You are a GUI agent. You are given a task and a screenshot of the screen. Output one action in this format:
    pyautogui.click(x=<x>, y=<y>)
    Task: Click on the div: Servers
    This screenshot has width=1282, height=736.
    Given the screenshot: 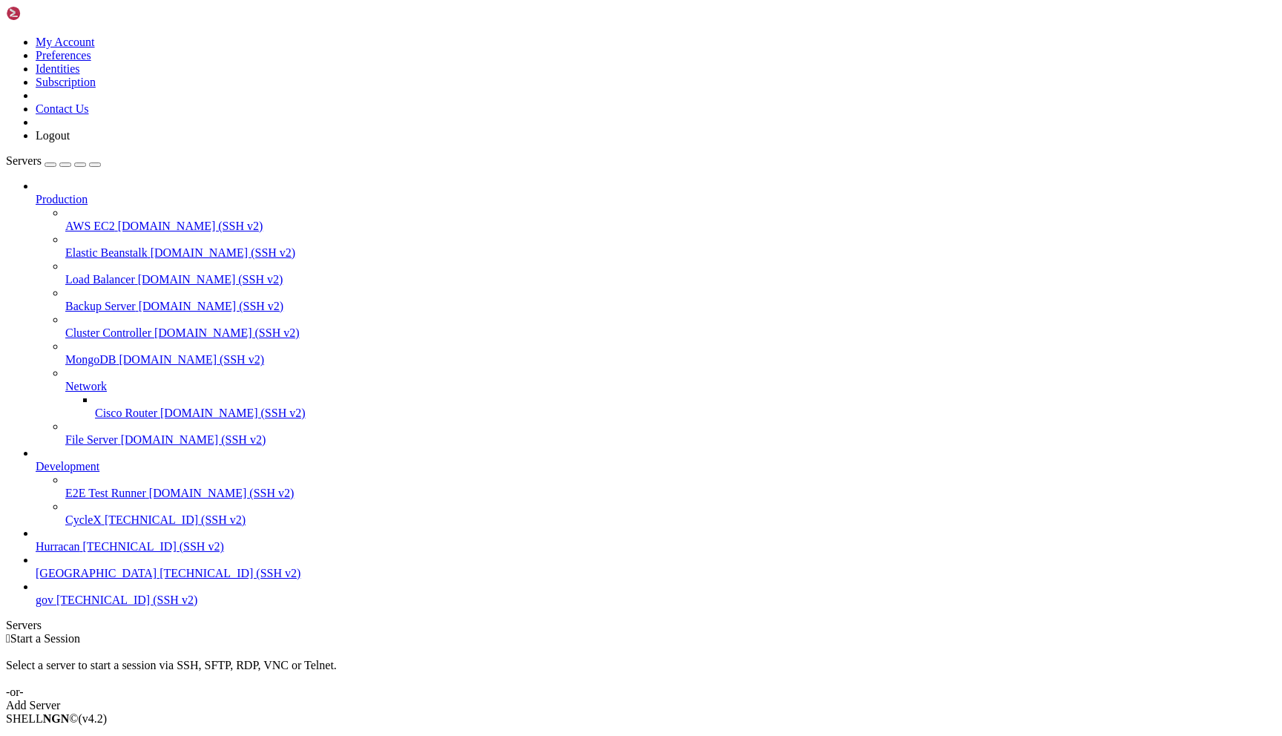 What is the action you would take?
    pyautogui.click(x=641, y=626)
    